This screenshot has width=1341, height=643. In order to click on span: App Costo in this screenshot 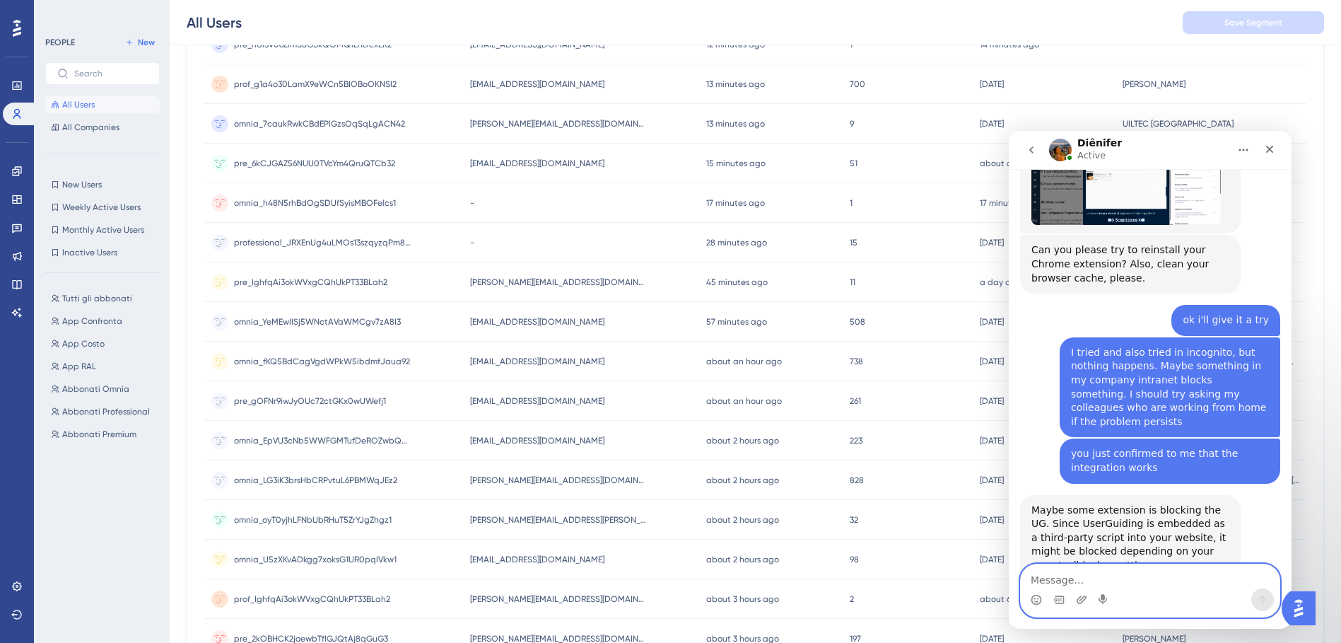, I will do `click(83, 344)`.